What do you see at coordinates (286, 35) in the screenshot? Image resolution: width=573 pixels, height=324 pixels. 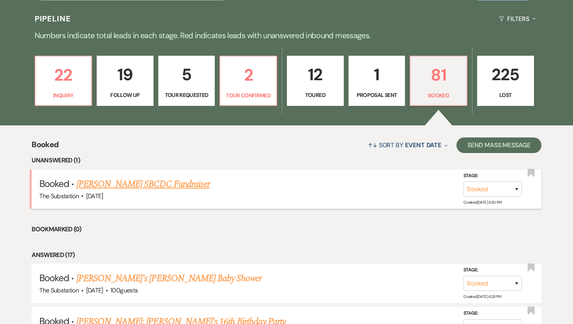 I see `p: Numbers indicate total leads in each stage. Red indicates leads with unanswered inbound messages.` at bounding box center [286, 35].